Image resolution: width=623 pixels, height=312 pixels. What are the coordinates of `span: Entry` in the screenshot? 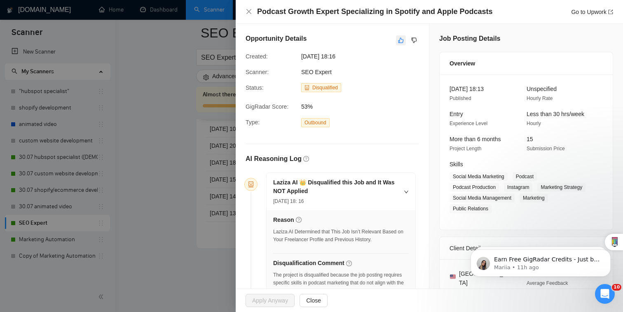 It's located at (456, 114).